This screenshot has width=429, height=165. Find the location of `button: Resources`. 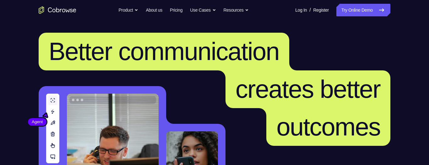

button: Resources is located at coordinates (236, 10).